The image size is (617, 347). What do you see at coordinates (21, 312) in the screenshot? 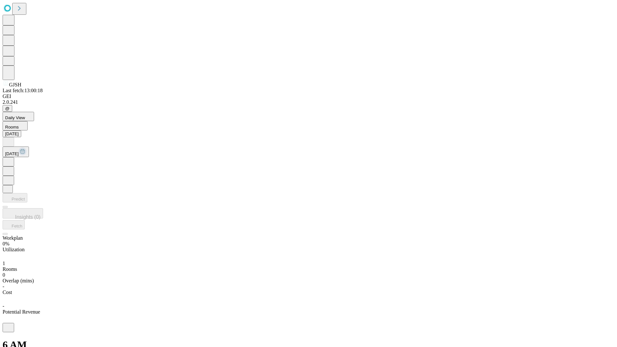
I see `span: Potential Revenue` at bounding box center [21, 312].